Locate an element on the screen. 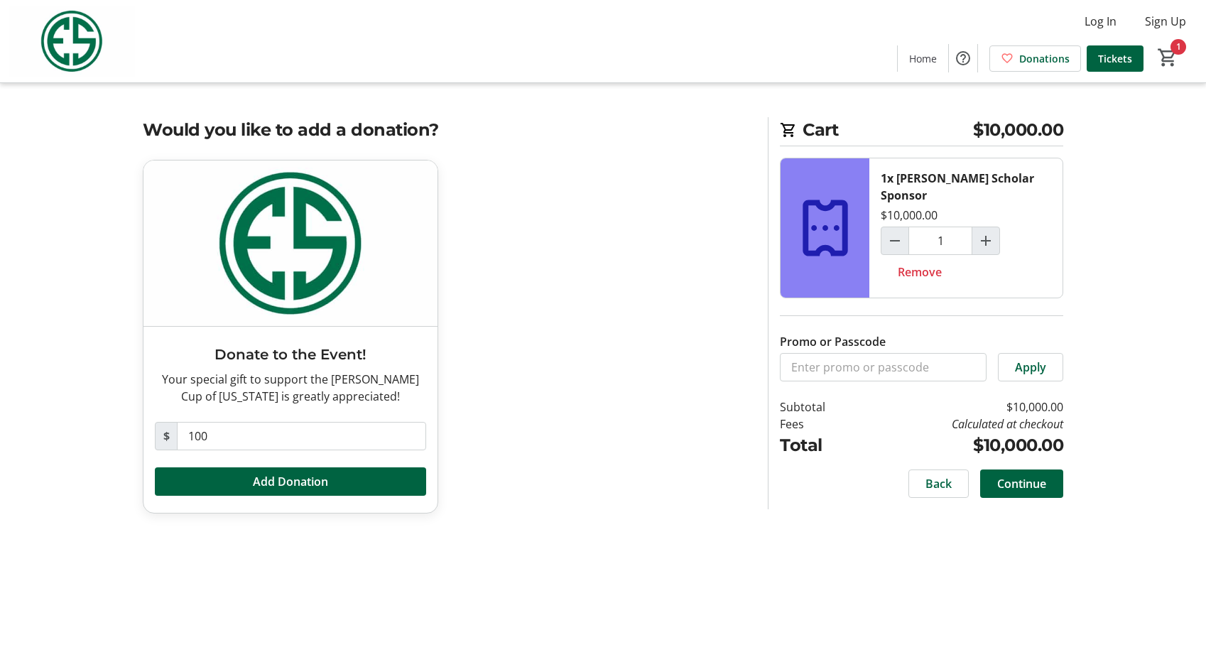 This screenshot has height=657, width=1206. h2: Would you like to add a donation? is located at coordinates (447, 130).